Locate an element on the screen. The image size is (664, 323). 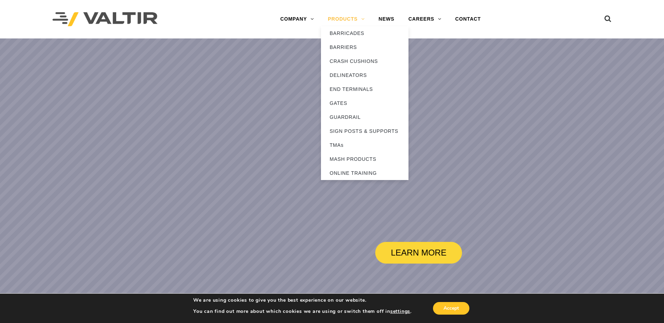
a: CAREERS is located at coordinates (425, 19).